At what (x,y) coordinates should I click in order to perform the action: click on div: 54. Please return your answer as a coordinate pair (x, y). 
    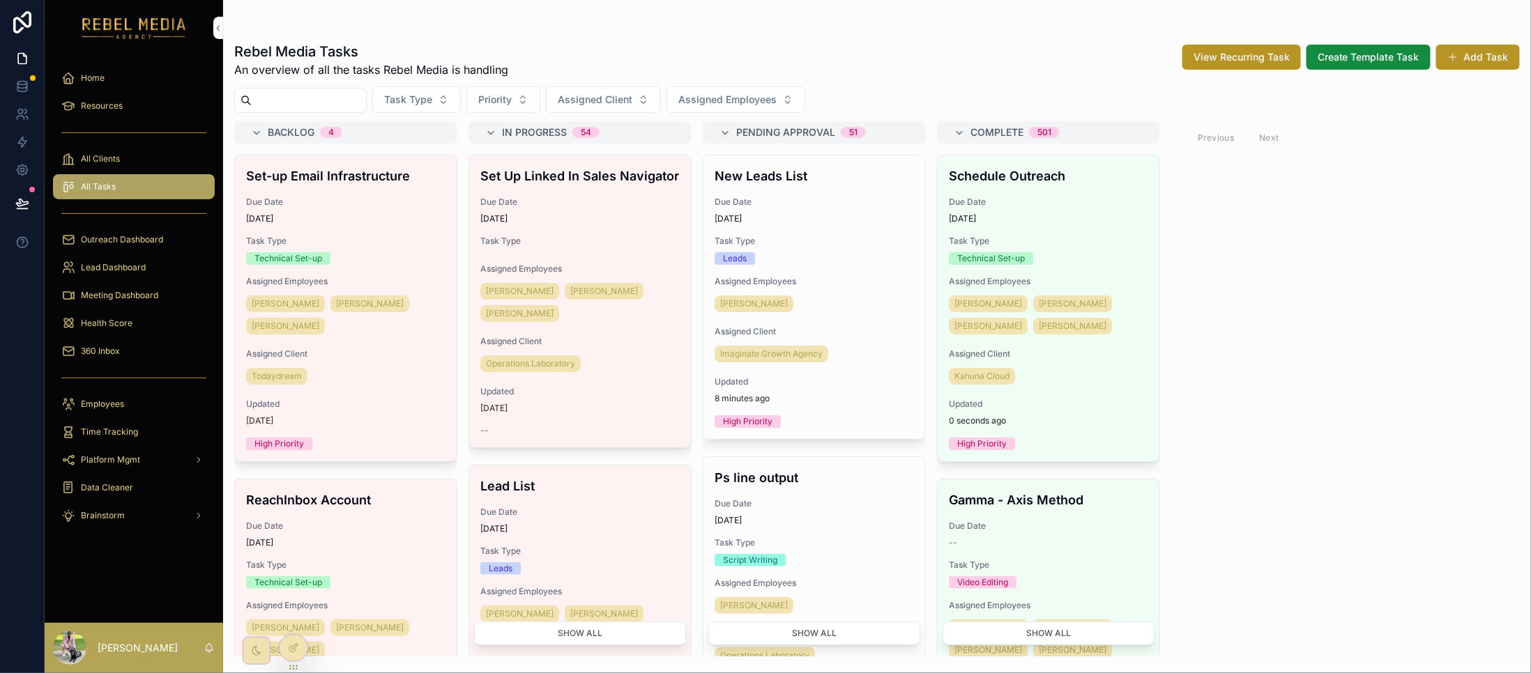
    Looking at the image, I should click on (586, 132).